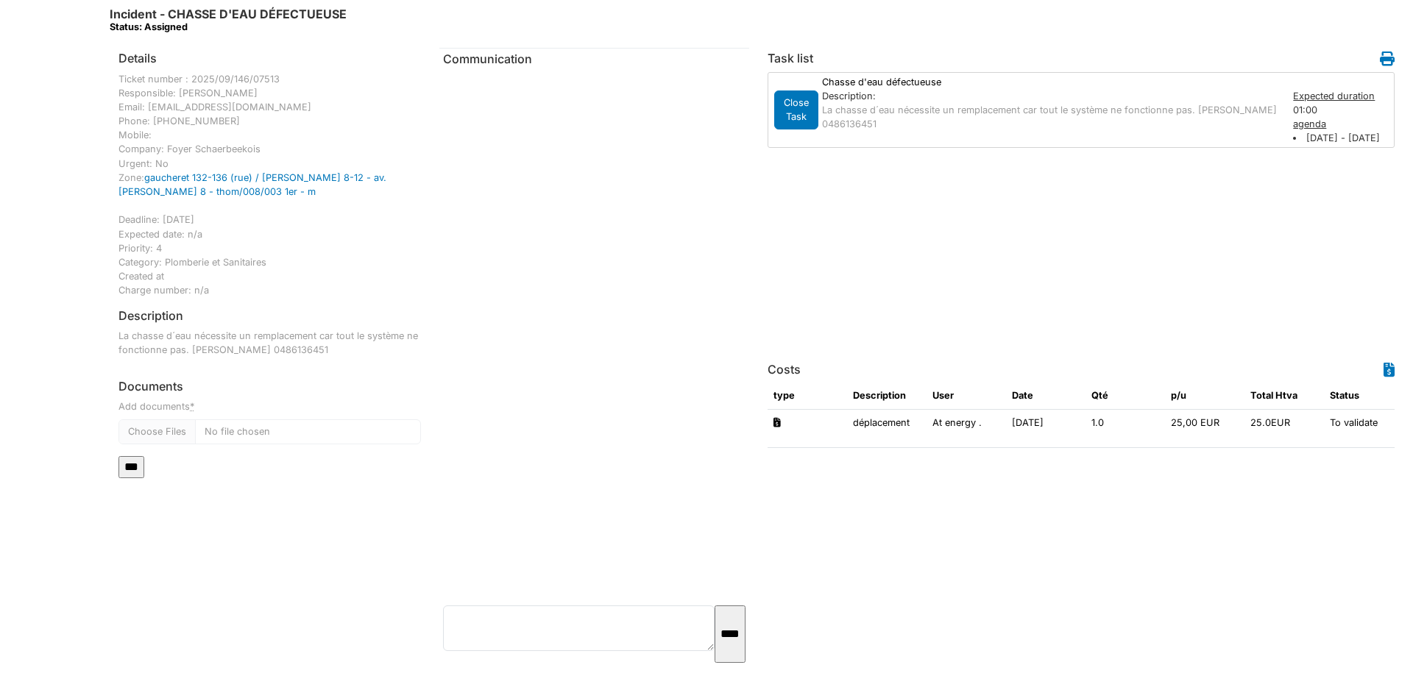 The height and width of the screenshot is (676, 1413). What do you see at coordinates (966, 396) in the screenshot?
I see `th: User` at bounding box center [966, 396].